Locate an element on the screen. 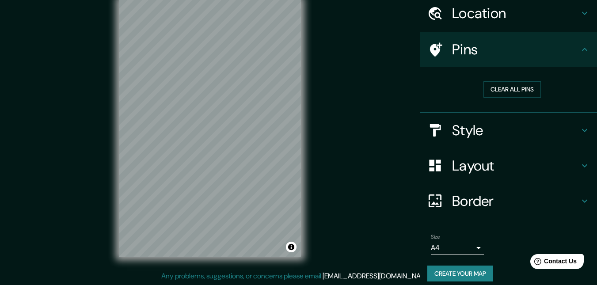 This screenshot has height=285, width=597. h4: Layout is located at coordinates (515, 166).